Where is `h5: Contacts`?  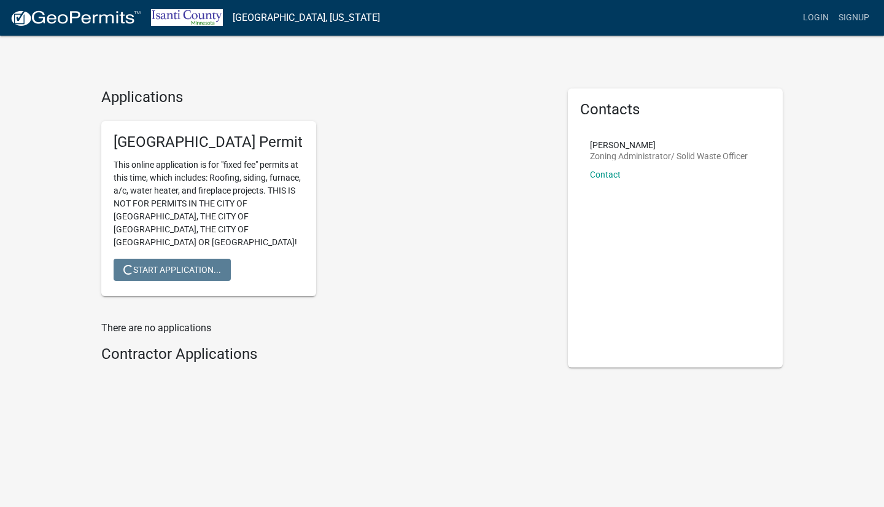 h5: Contacts is located at coordinates (676, 109).